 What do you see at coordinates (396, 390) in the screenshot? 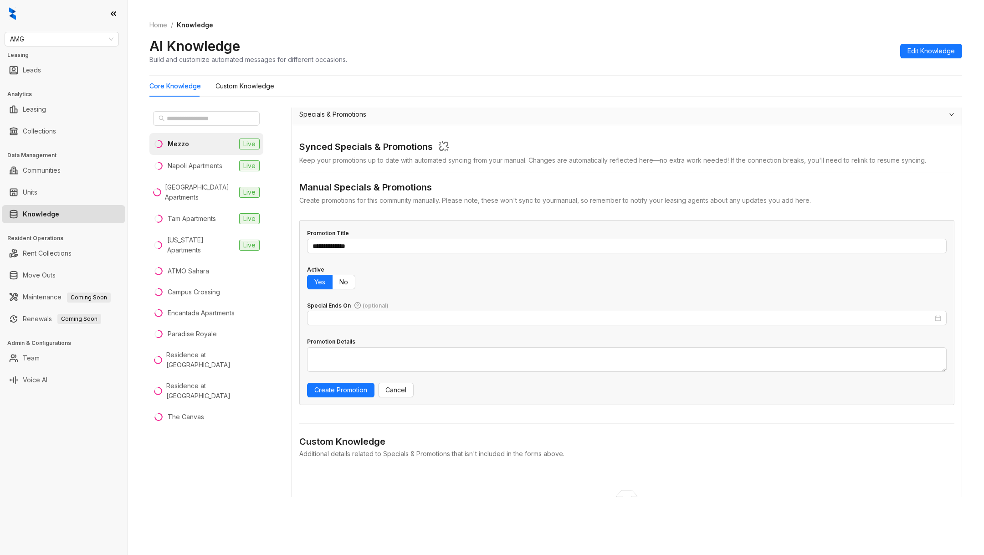
I see `span: Cancel` at bounding box center [396, 390].